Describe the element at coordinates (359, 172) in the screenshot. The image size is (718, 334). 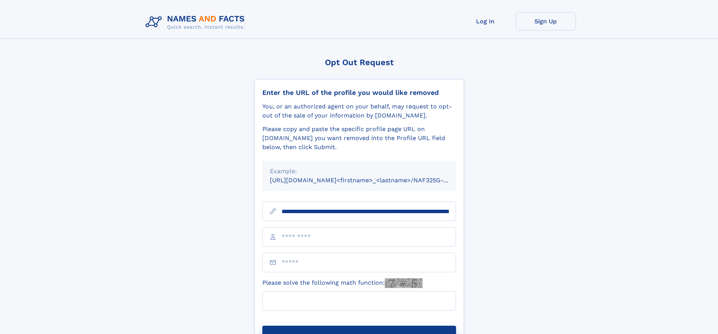
I see `div: Example:` at that location.